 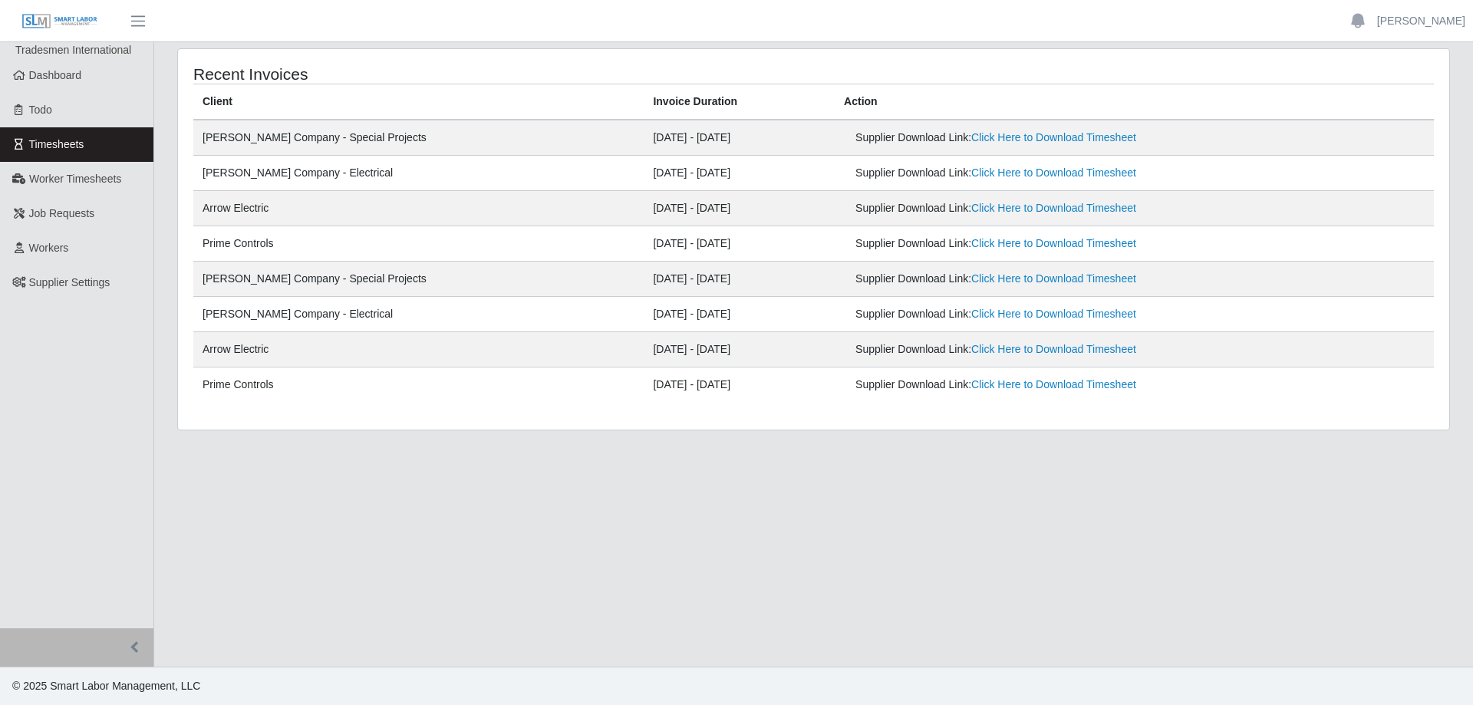 I want to click on span: Workers, so click(x=49, y=248).